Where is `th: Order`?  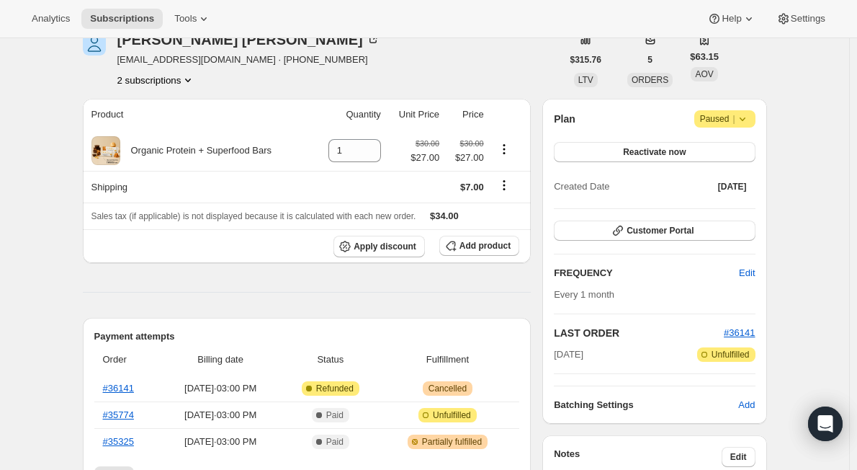
th: Order is located at coordinates (128, 360).